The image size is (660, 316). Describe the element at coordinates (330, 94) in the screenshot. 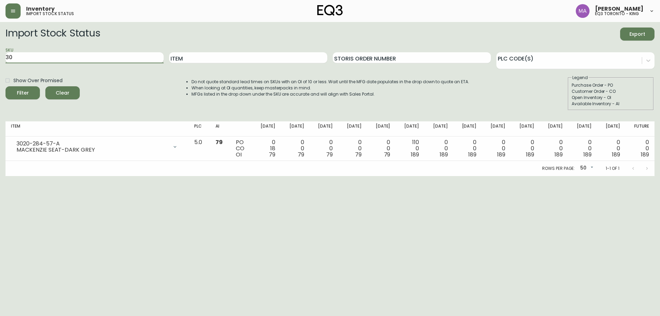

I see `li: MFGs listed in the drop down under the SKU are accurate and will align with Sales Portal.` at that location.